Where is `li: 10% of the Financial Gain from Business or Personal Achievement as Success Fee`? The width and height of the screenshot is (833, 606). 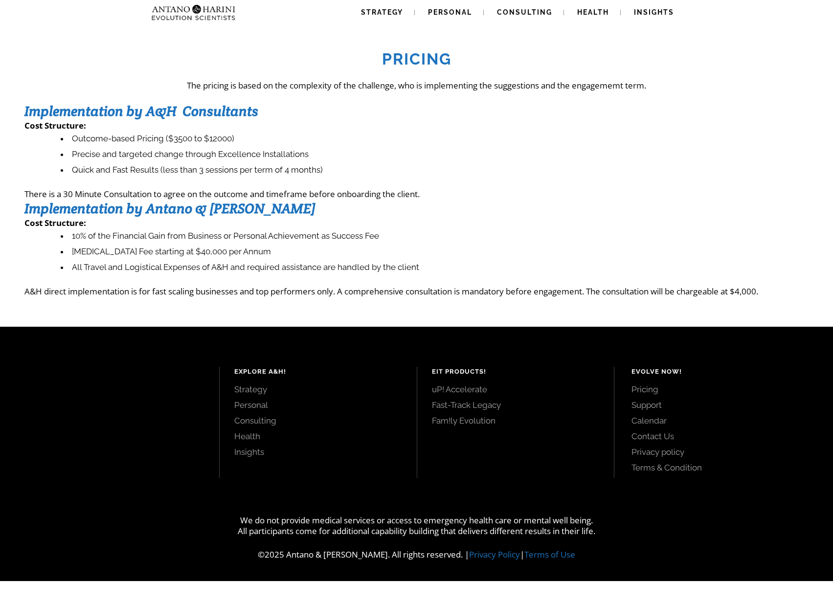
li: 10% of the Financial Gain from Business or Personal Achievement as Success Fee is located at coordinates (435, 236).